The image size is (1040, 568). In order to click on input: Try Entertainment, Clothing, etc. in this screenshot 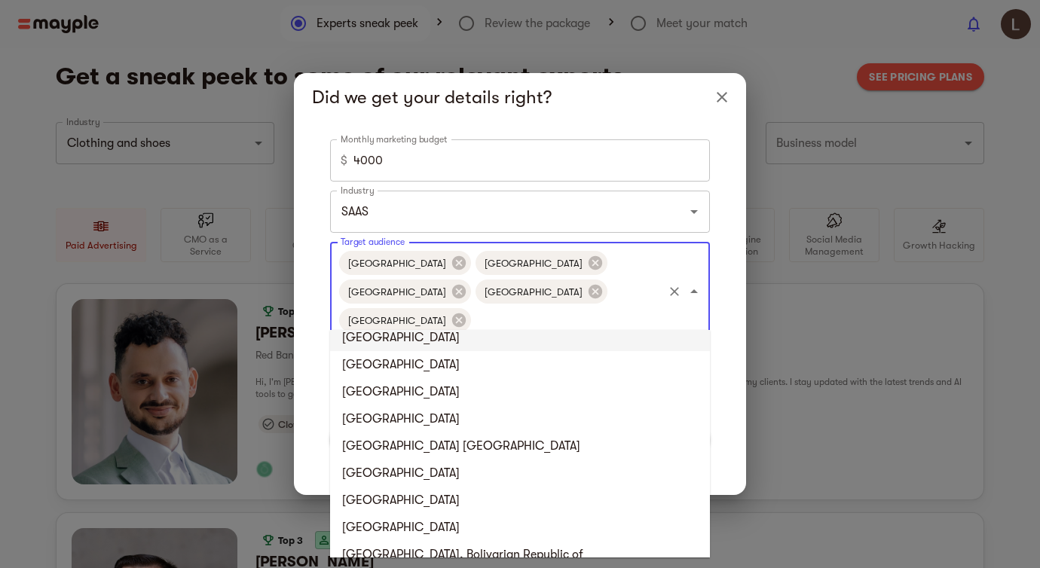, I will do `click(499, 212)`.